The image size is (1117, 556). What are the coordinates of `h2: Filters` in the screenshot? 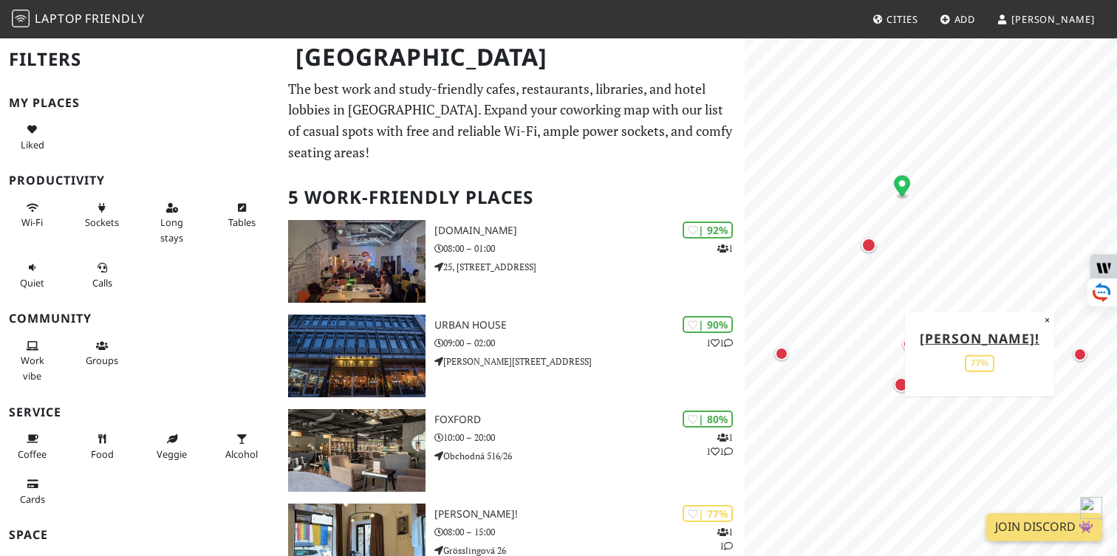 It's located at (140, 59).